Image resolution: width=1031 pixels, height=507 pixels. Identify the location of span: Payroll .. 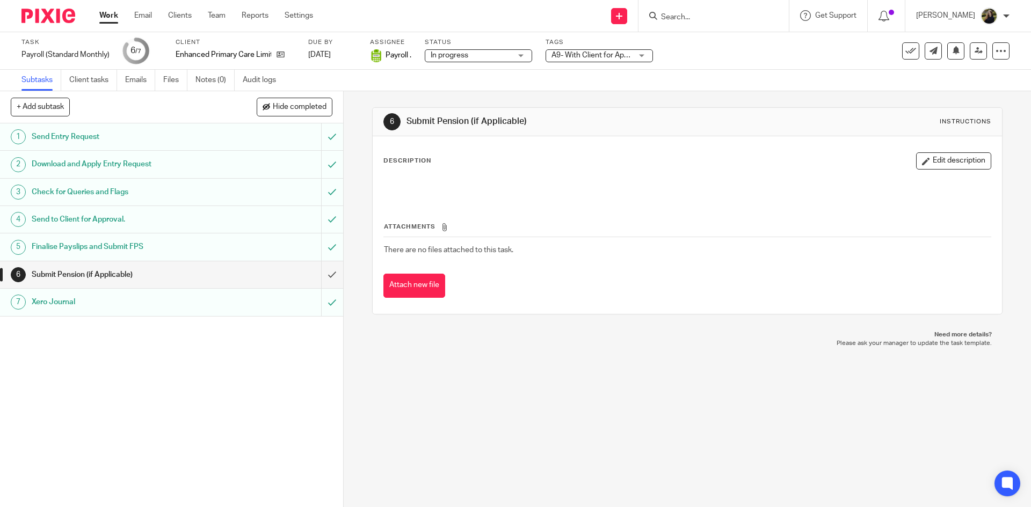
(398, 55).